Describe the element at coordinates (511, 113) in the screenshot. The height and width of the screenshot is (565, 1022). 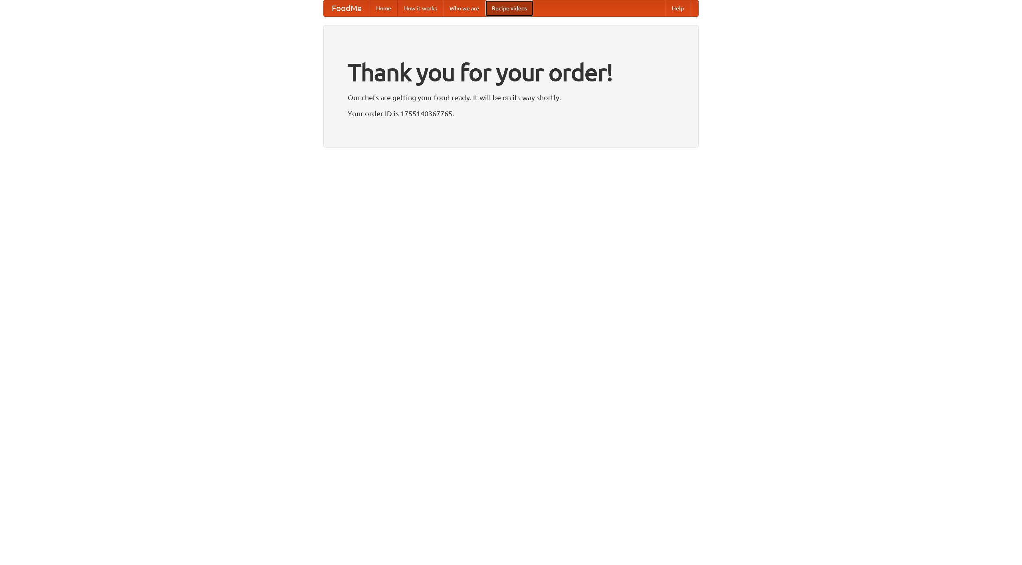
I see `p: Your order ID is 1755140367765.` at that location.